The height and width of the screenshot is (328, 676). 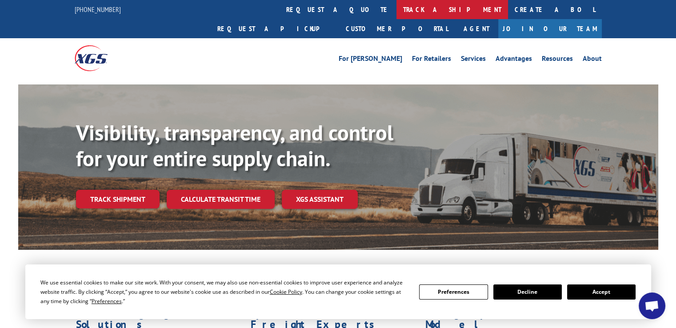 What do you see at coordinates (476, 28) in the screenshot?
I see `a: Agent` at bounding box center [476, 28].